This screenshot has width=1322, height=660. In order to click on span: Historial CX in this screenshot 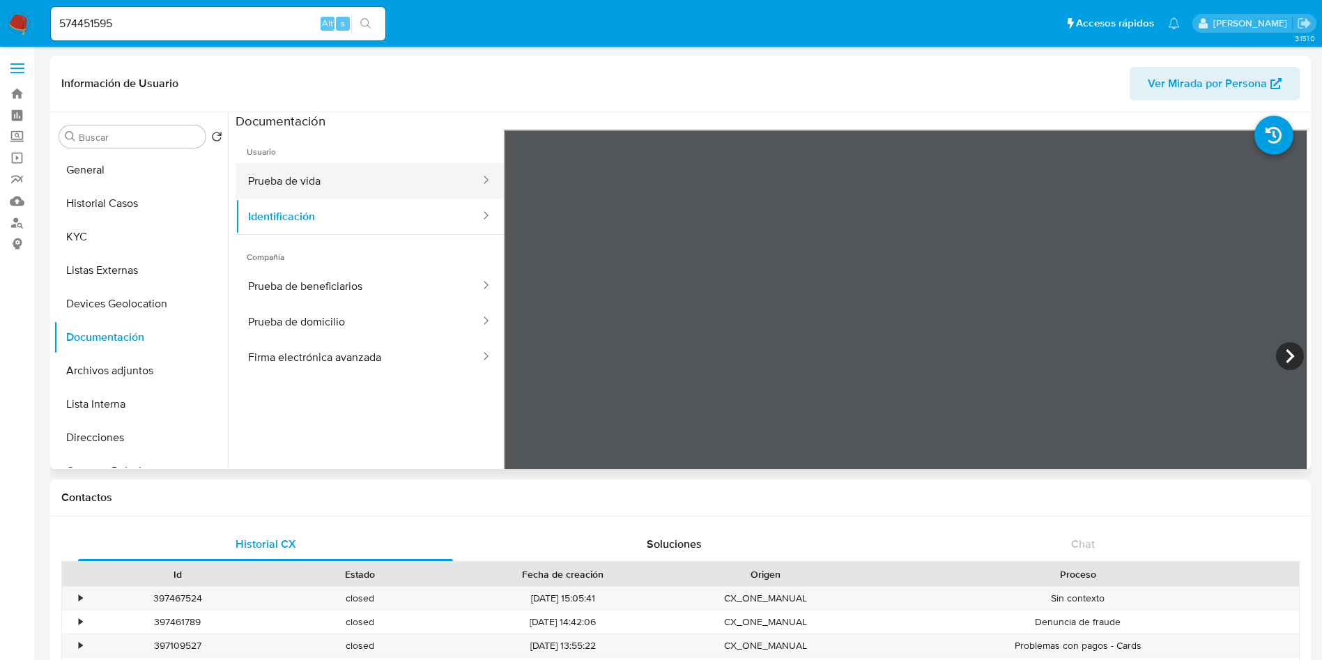, I will do `click(266, 544)`.